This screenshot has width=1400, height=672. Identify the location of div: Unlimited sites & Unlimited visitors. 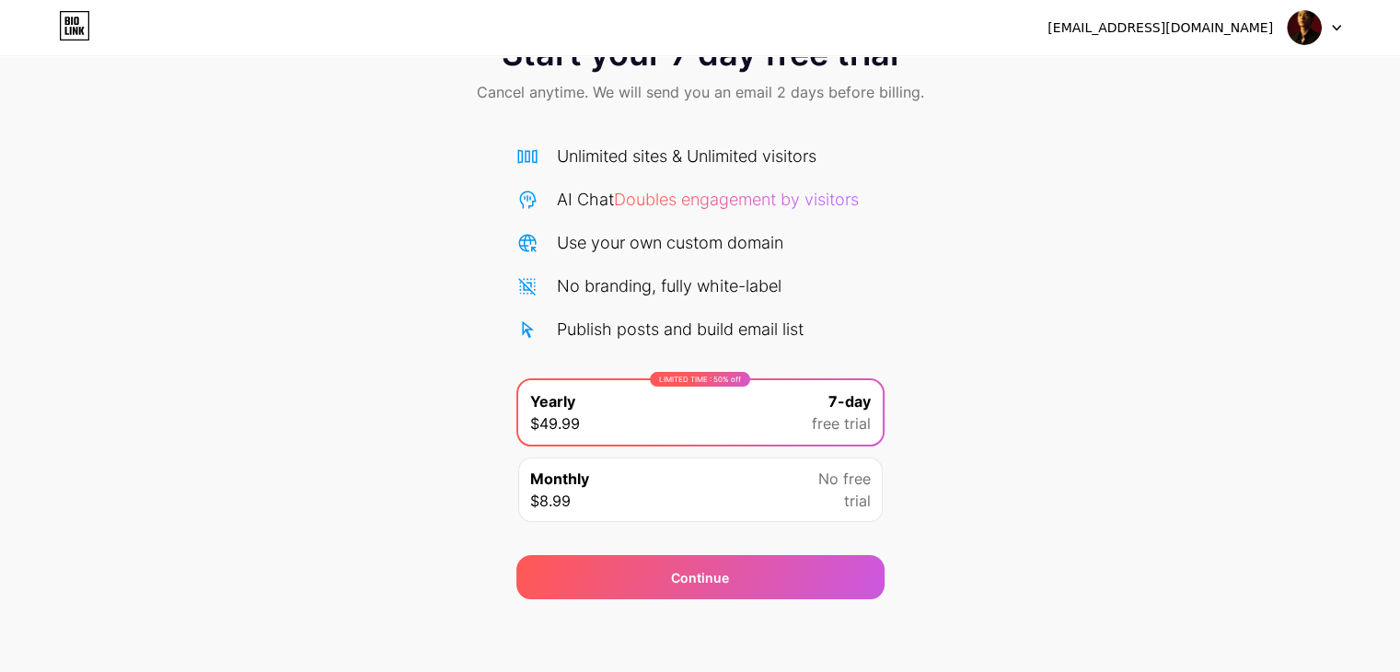
(686, 156).